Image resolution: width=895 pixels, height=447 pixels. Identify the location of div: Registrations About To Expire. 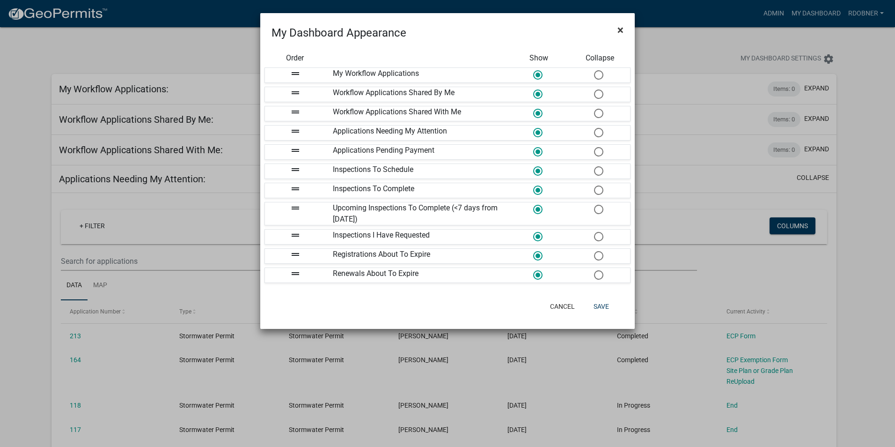
(417, 256).